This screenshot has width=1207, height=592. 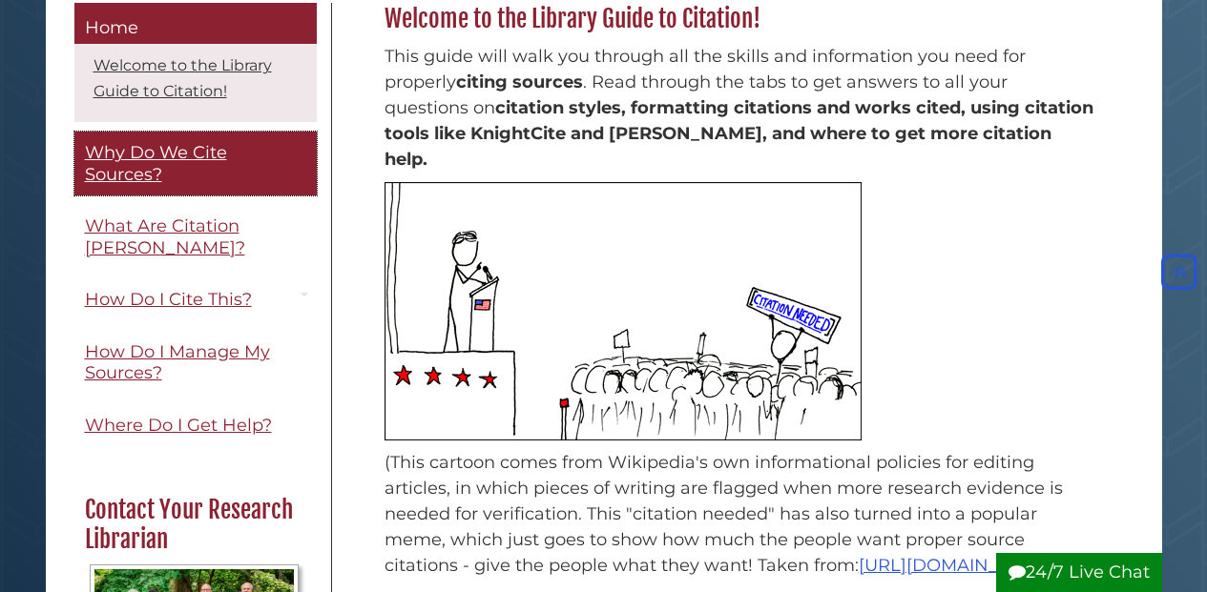 What do you see at coordinates (177, 363) in the screenshot?
I see `span: How Do I Manage My Sources?` at bounding box center [177, 363].